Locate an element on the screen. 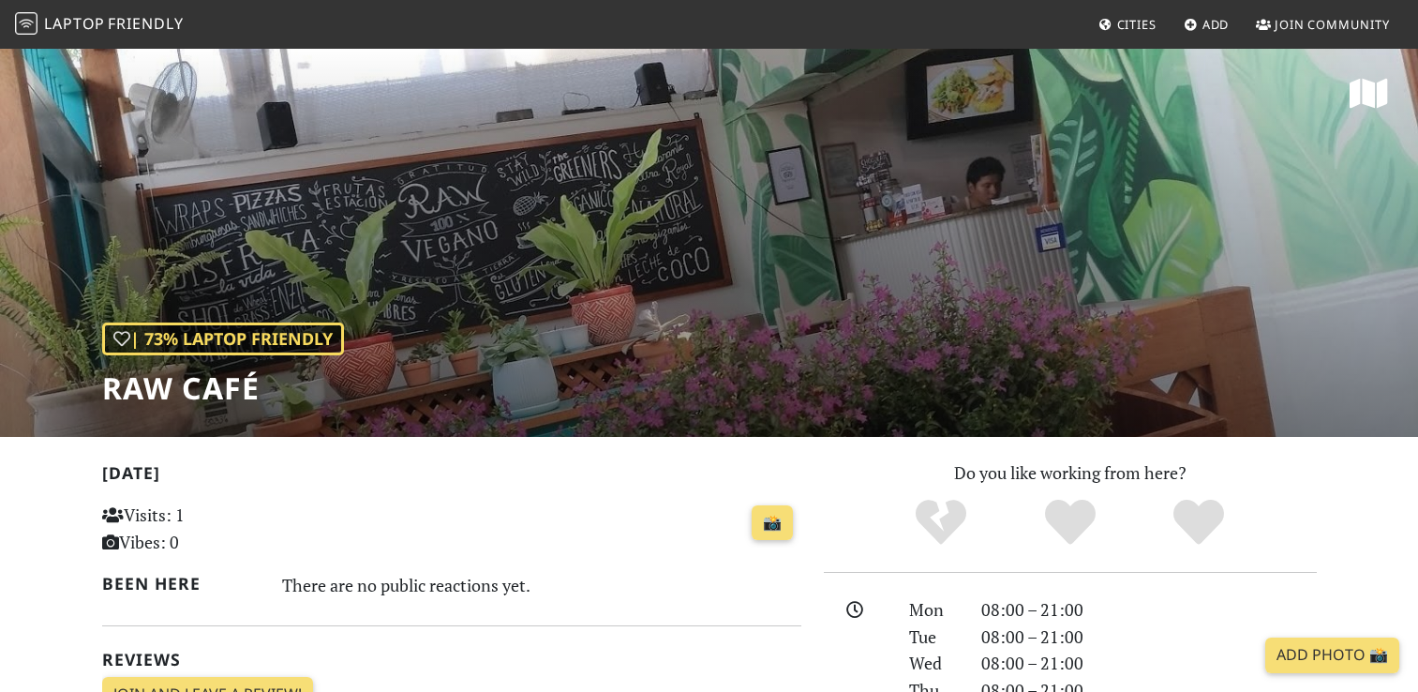  a: Add Photo 📸 is located at coordinates (1332, 655).